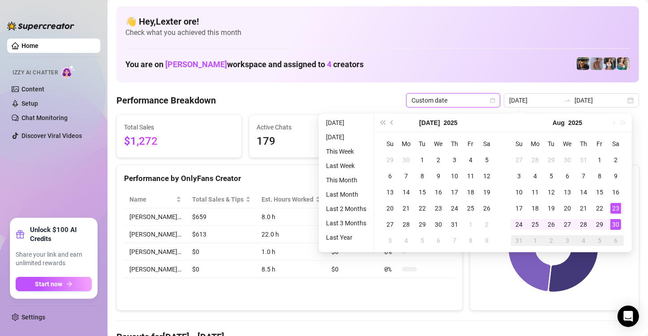 The height and width of the screenshot is (336, 648). I want to click on th: We, so click(567, 144).